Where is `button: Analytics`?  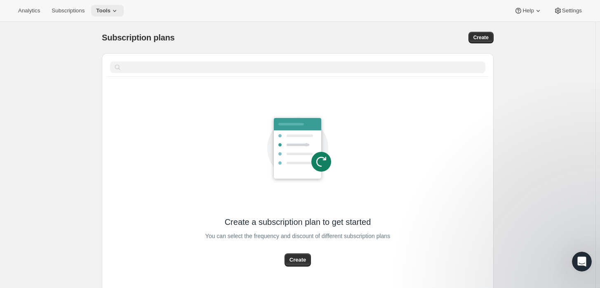 button: Analytics is located at coordinates (29, 11).